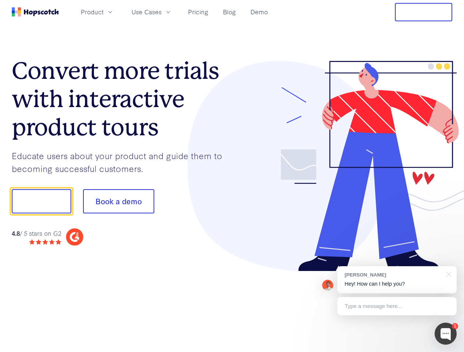 This screenshot has width=464, height=352. I want to click on a: Demo, so click(259, 12).